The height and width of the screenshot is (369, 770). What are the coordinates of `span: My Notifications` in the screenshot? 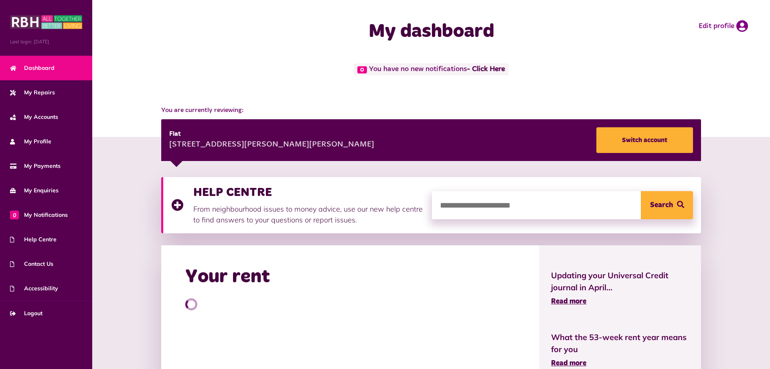 It's located at (39, 215).